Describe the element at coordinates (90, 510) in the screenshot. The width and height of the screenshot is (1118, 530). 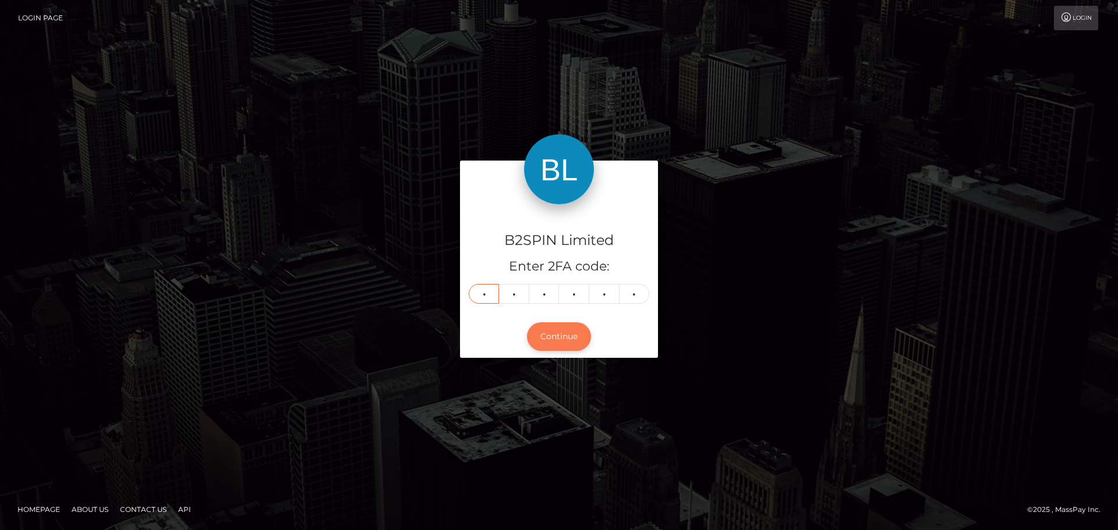
I see `a: About Us` at that location.